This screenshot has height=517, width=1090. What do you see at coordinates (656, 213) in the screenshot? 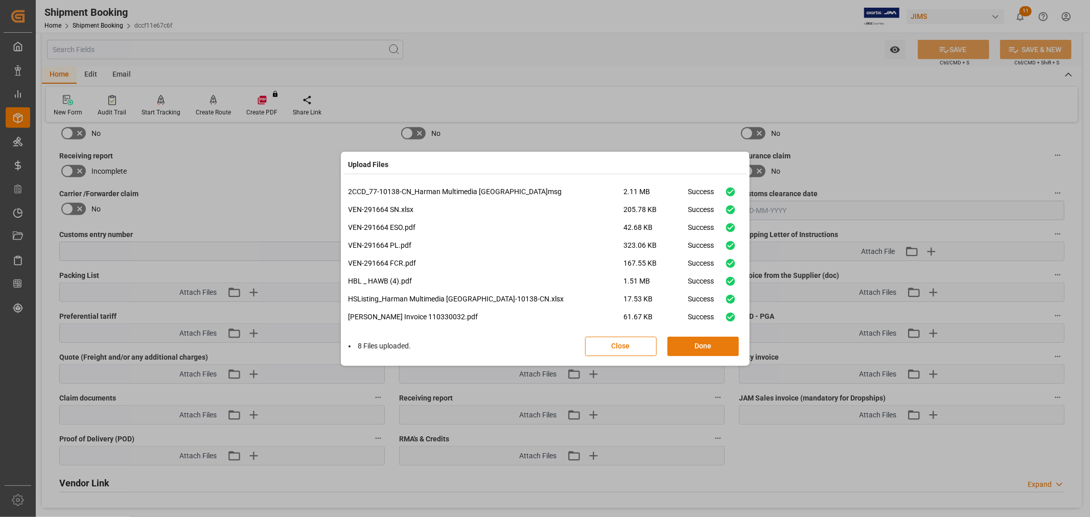
I see `span: 205.78 KB` at bounding box center [656, 213].